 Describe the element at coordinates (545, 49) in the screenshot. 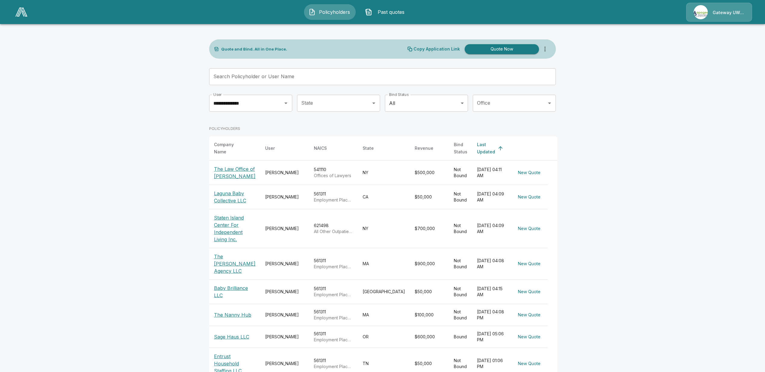

I see `button: more` at that location.